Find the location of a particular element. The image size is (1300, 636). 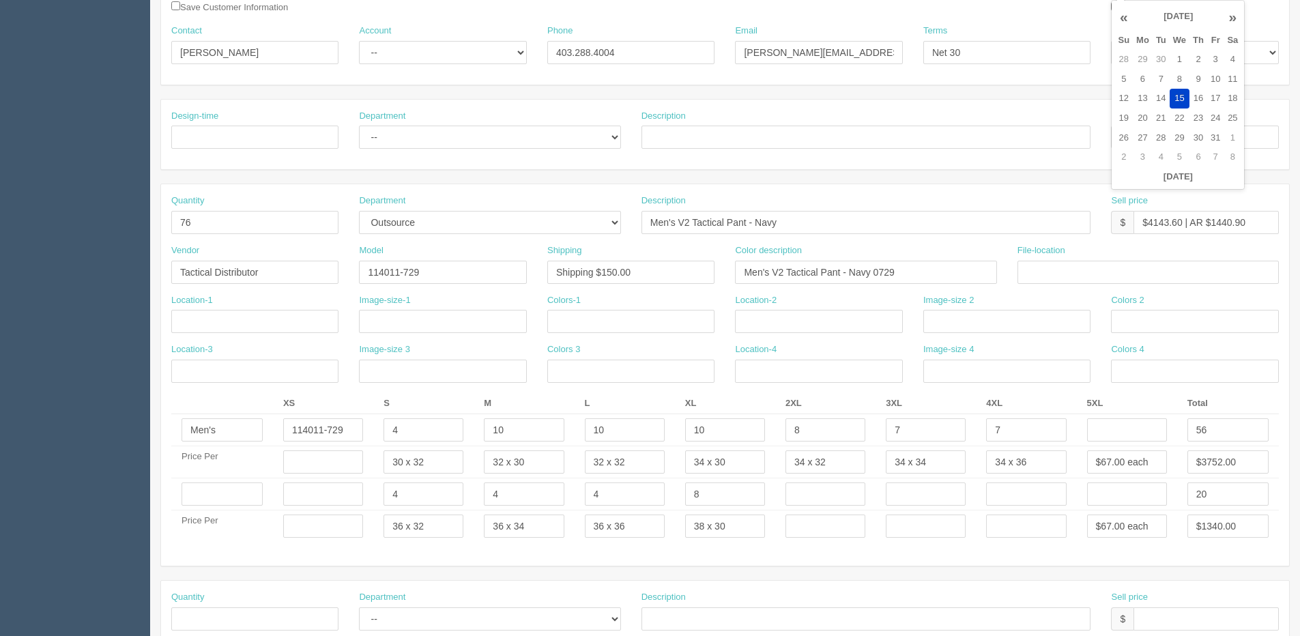

label: Image-size 4 is located at coordinates (949, 350).